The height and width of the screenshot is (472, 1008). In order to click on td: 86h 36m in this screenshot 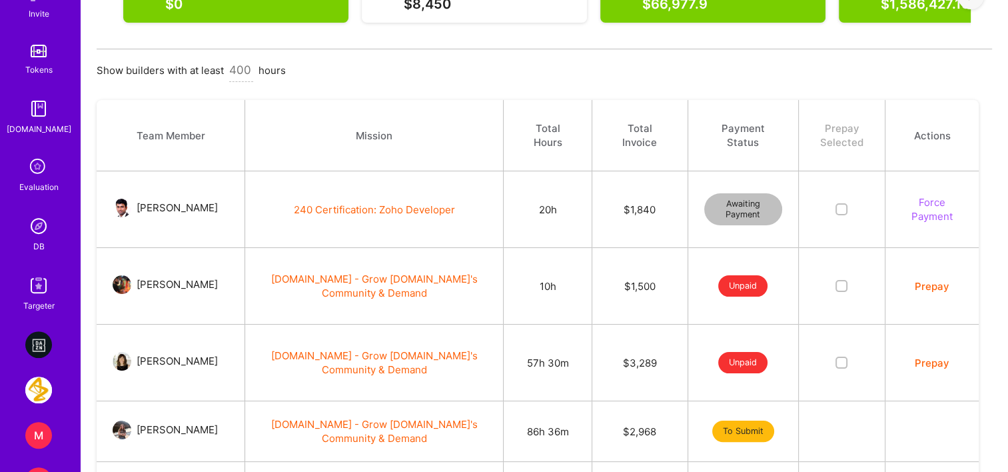, I will do `click(548, 431)`.